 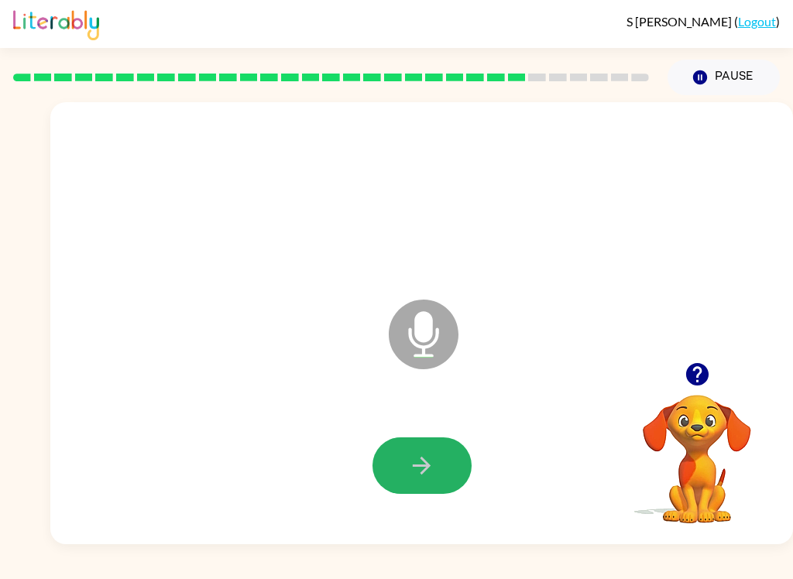 I want to click on img: Literably, so click(x=56, y=23).